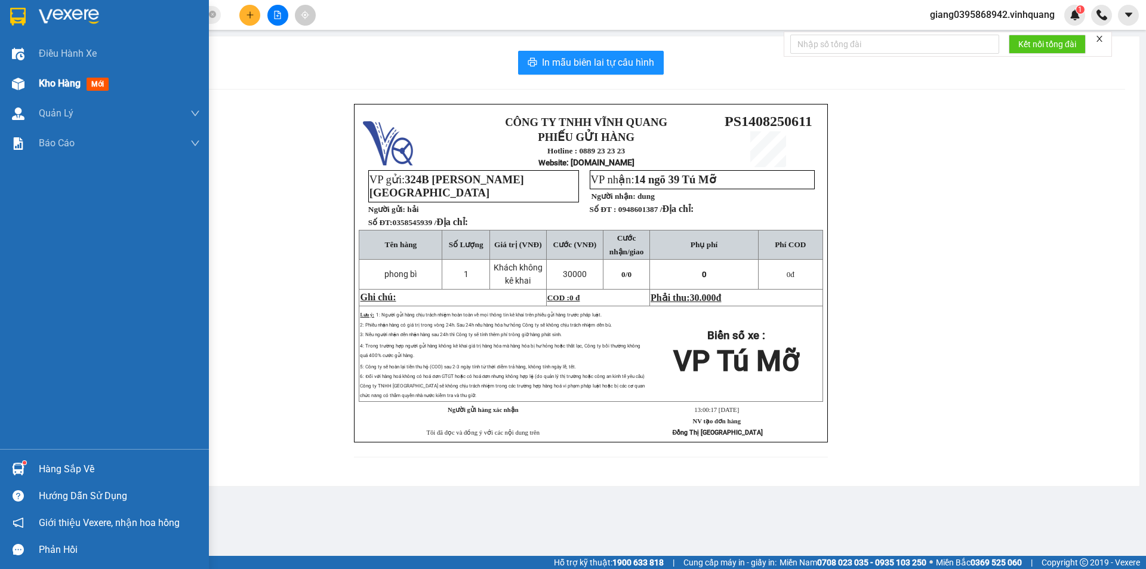  What do you see at coordinates (586, 150) in the screenshot?
I see `strong: Hotline : 0889 23 23 23` at bounding box center [586, 150].